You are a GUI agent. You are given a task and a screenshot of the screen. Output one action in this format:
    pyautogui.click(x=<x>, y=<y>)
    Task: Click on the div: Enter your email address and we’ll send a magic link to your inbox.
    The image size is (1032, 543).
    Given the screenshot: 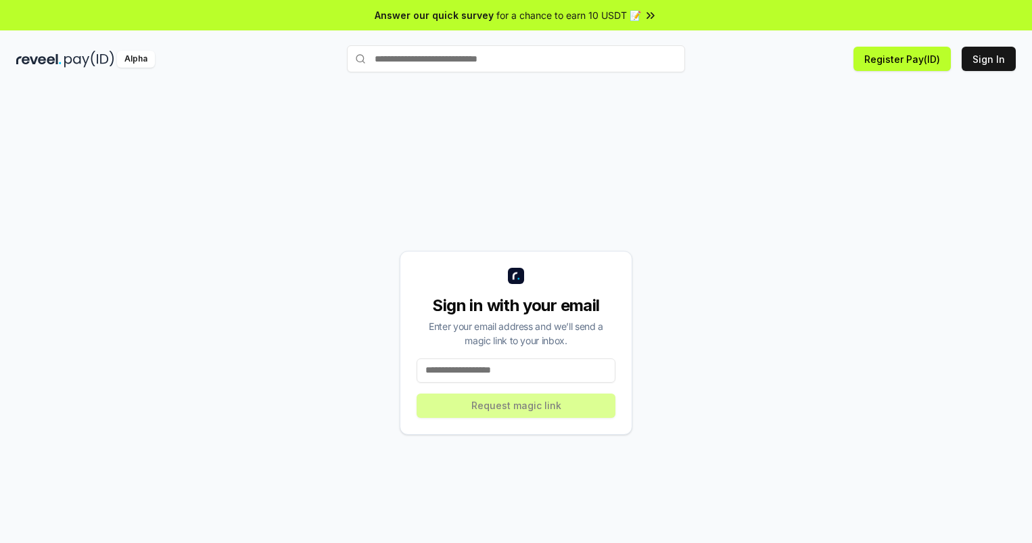 What is the action you would take?
    pyautogui.click(x=516, y=333)
    